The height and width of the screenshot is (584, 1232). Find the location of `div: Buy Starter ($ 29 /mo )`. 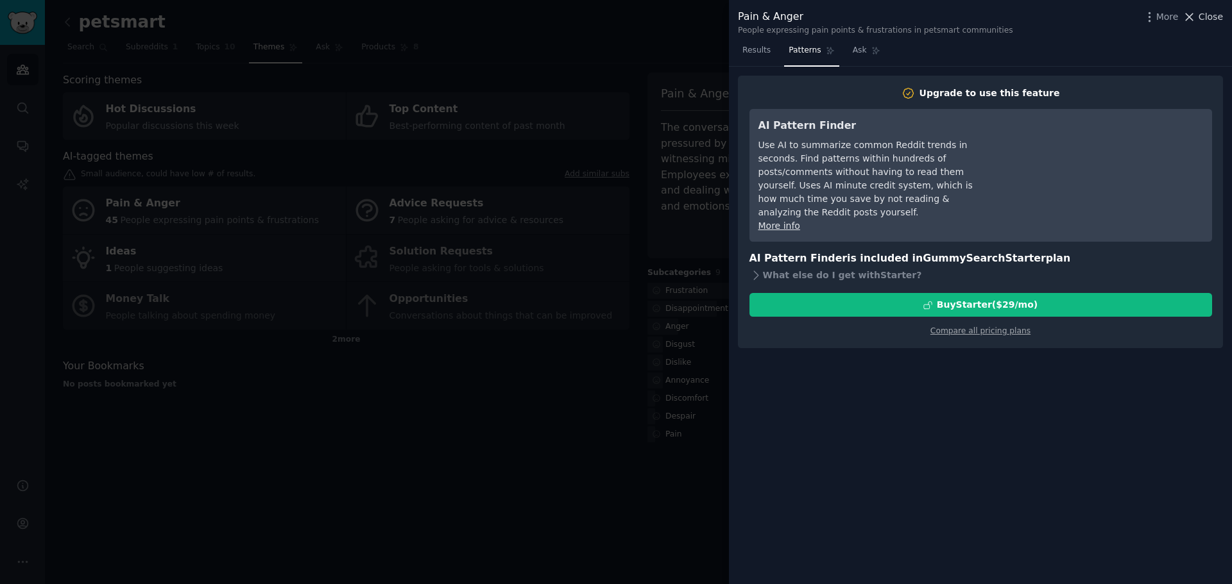

div: Buy Starter ($ 29 /mo ) is located at coordinates (986, 305).